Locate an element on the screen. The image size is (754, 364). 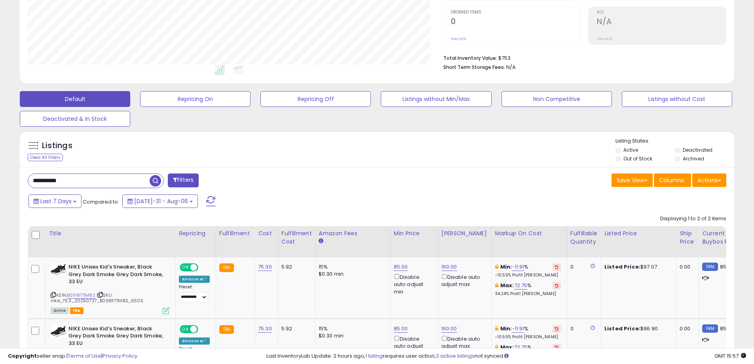
p: Listing States: is located at coordinates (675, 141).